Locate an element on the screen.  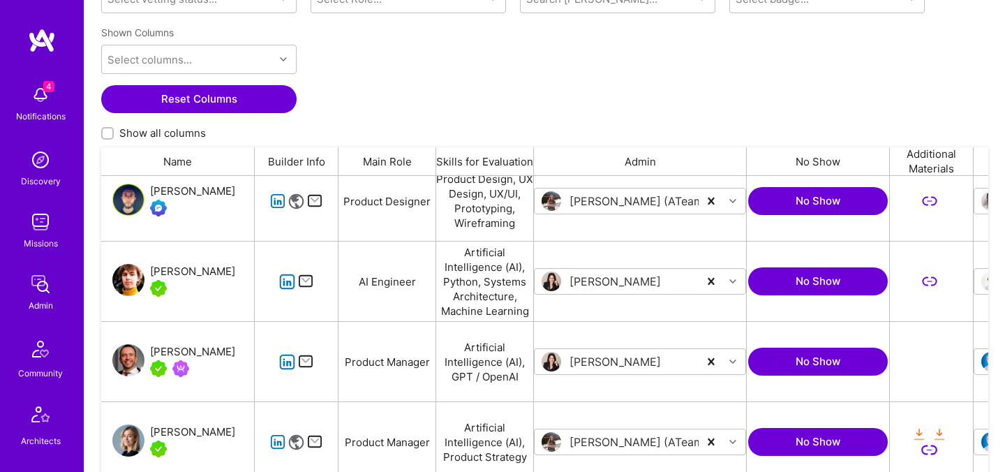
div: Main Role is located at coordinates (387, 161).